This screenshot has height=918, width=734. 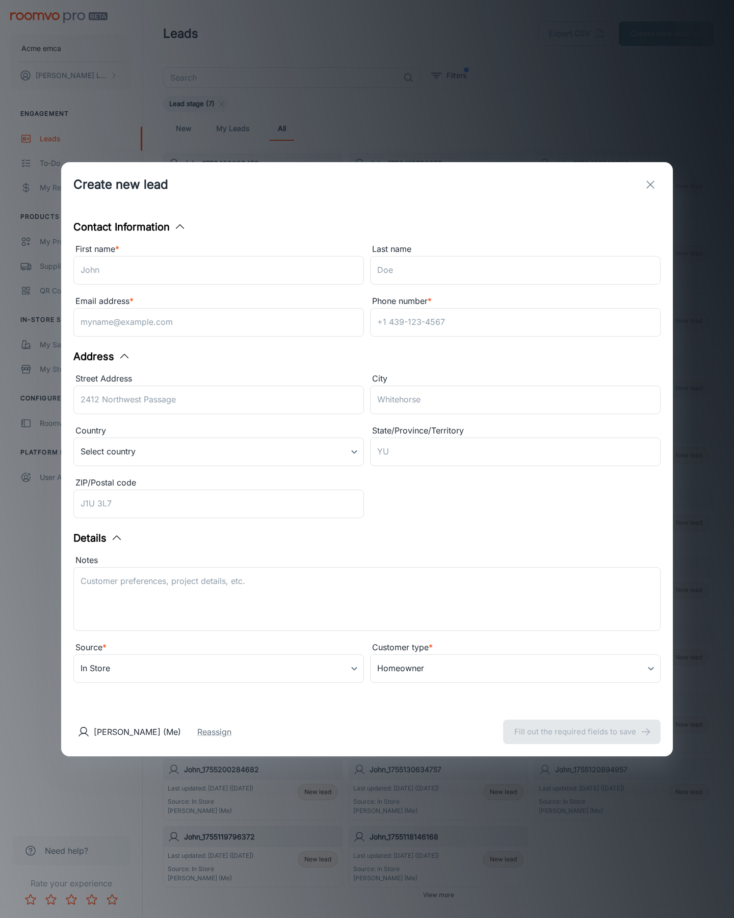 I want to click on input: 2412 Northwest Passage, so click(x=219, y=400).